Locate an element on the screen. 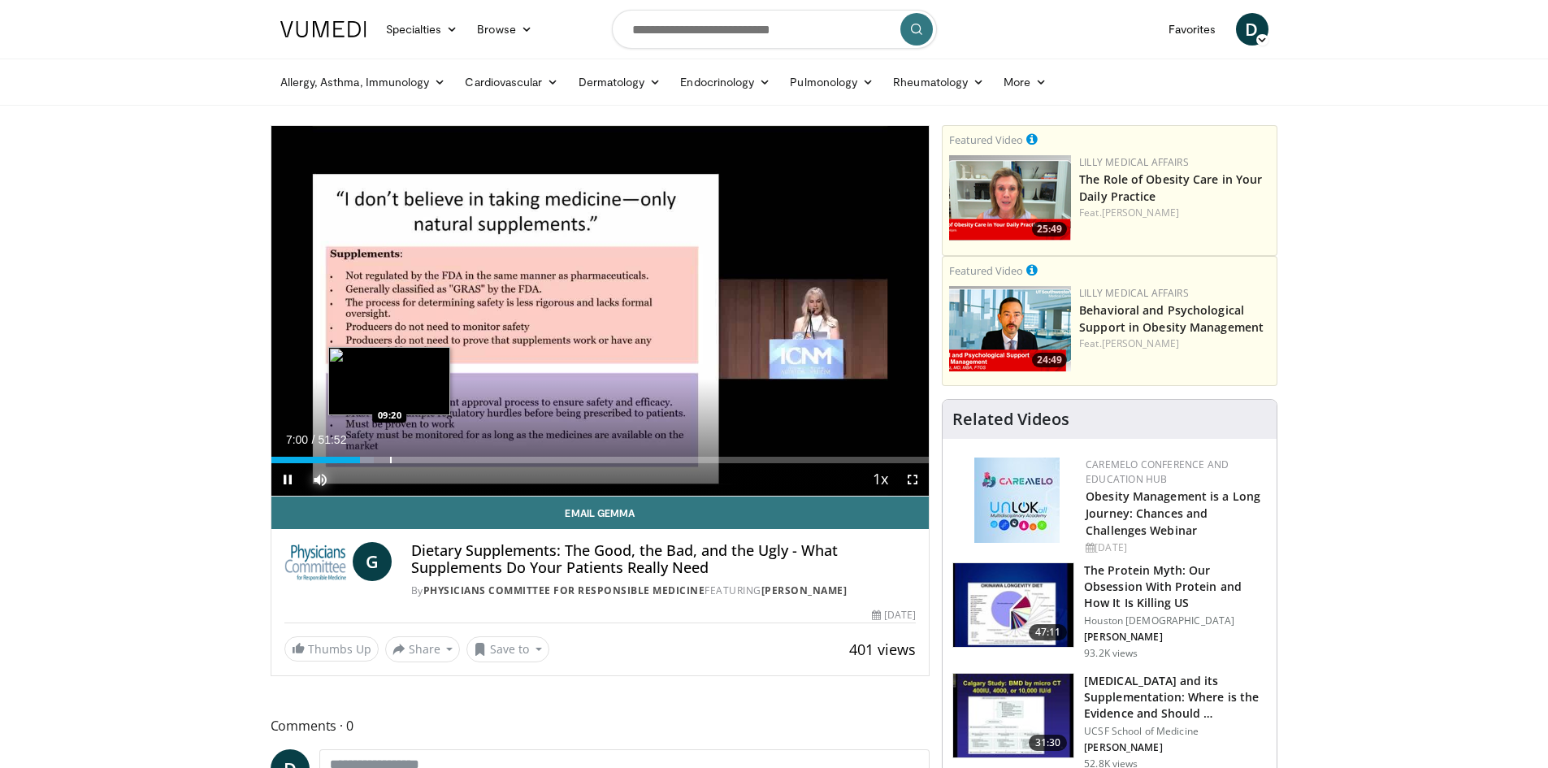  a: 47:11 The Protein Myth: Our Obsession With Protein and How It Is Killing US Houston [DEMOGRAPHIC_... is located at coordinates (1109, 611).